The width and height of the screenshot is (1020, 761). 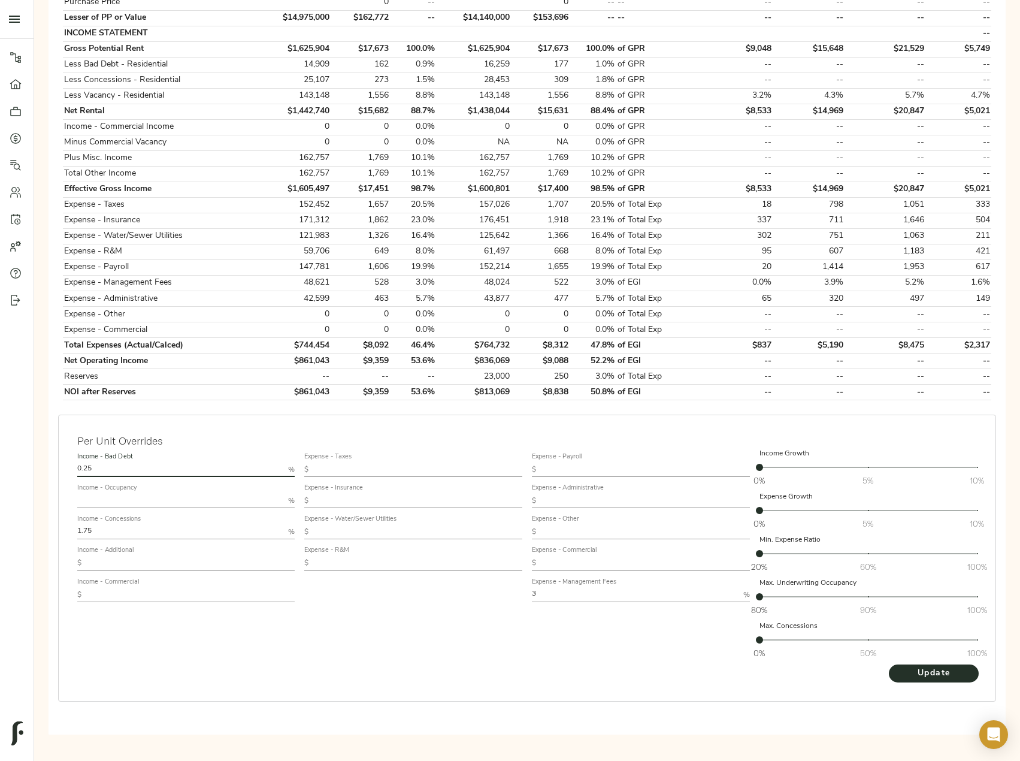 I want to click on span: 60%, so click(x=868, y=567).